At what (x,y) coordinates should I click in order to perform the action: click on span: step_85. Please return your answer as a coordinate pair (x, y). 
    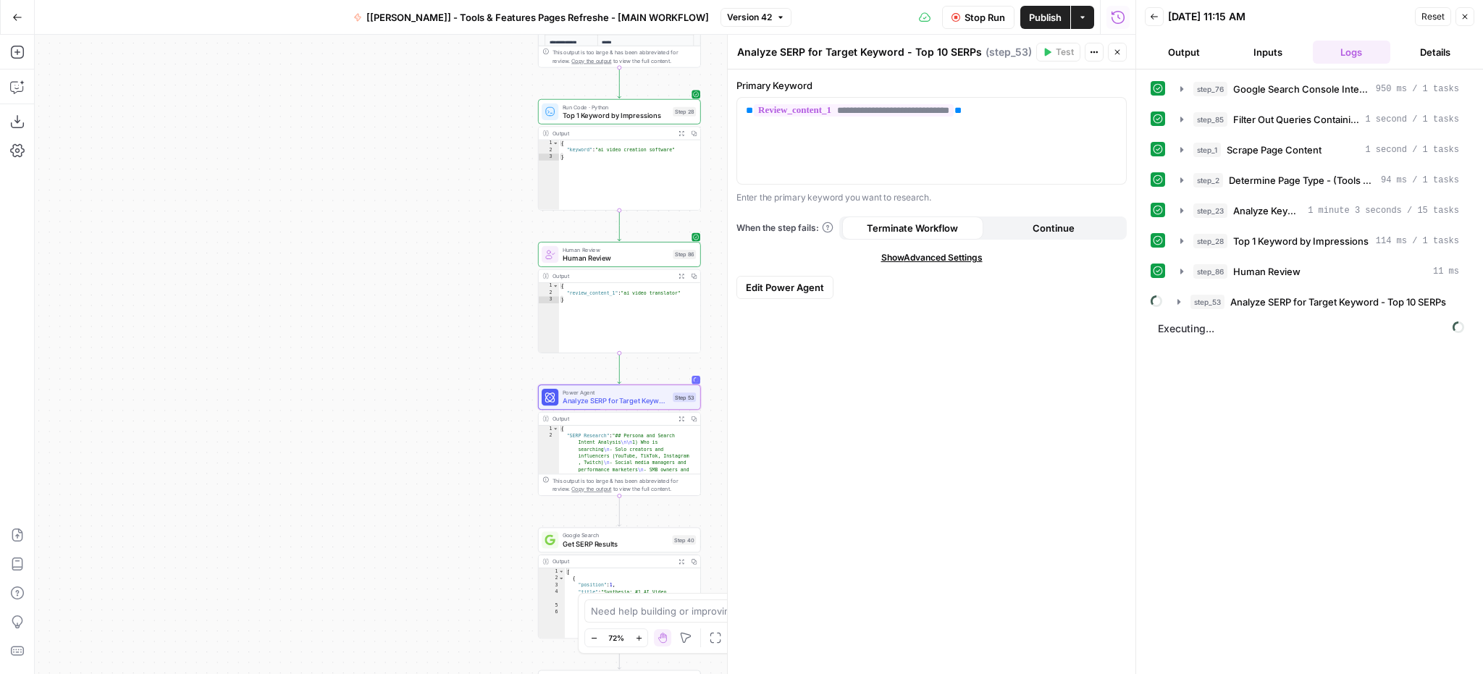
    Looking at the image, I should click on (1210, 119).